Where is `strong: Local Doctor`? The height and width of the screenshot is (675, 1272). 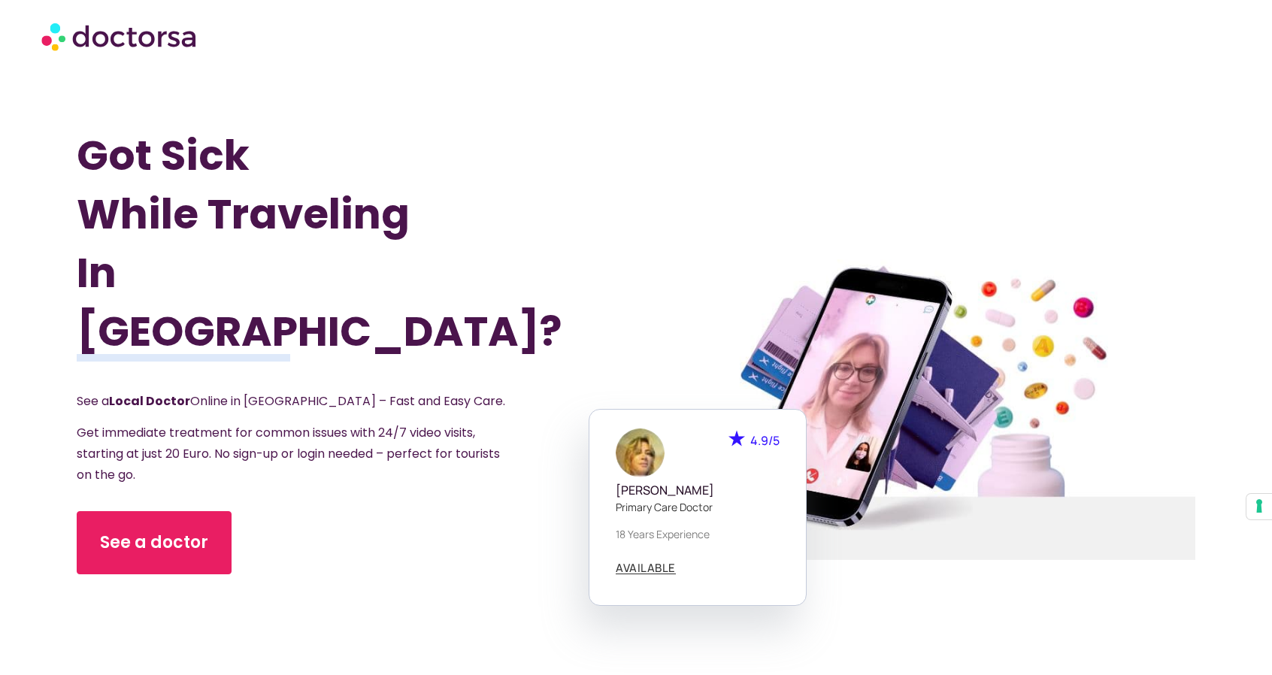
strong: Local Doctor is located at coordinates (150, 401).